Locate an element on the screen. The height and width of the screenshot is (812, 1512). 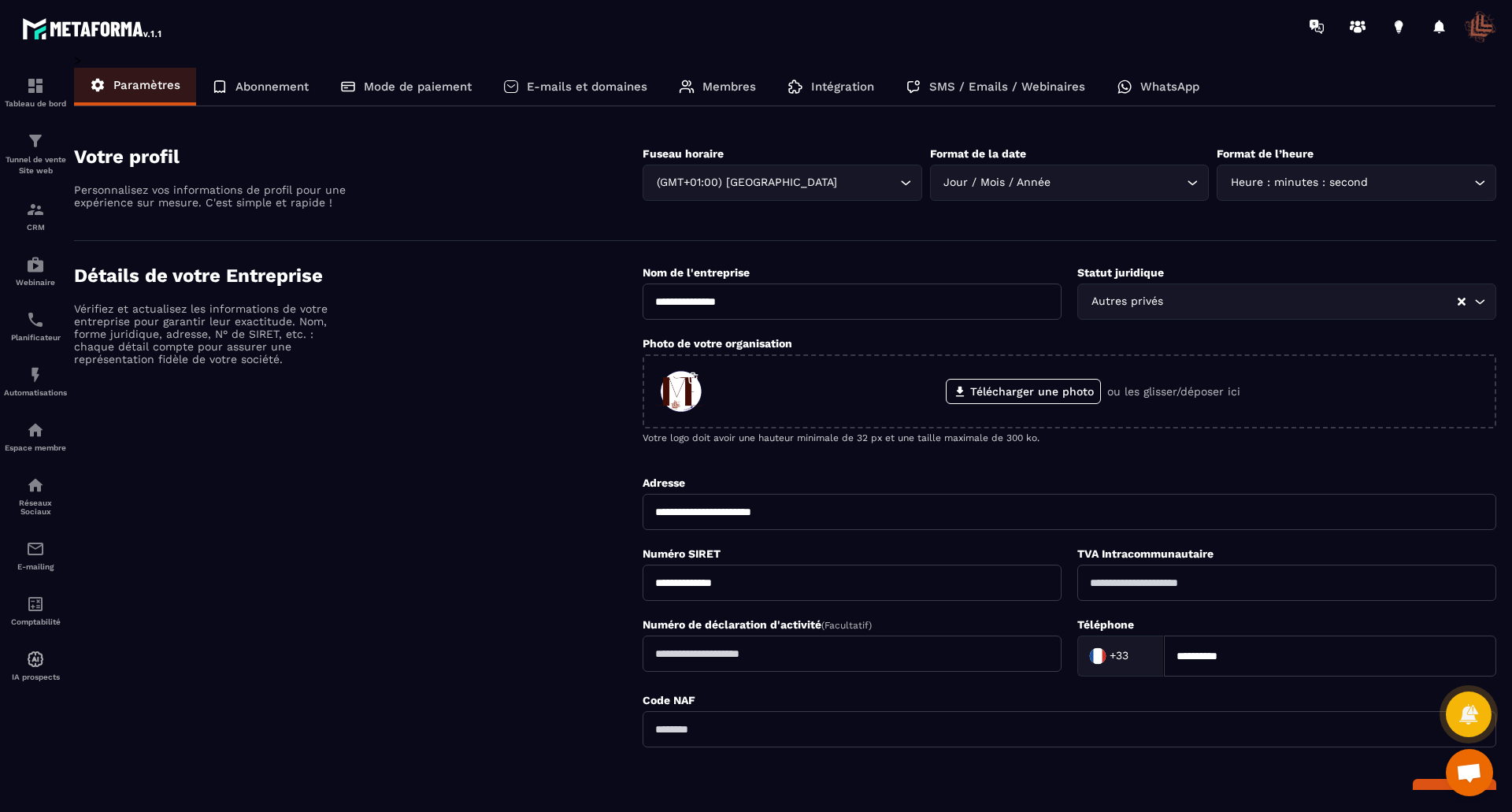
label: Adresse is located at coordinates (664, 482).